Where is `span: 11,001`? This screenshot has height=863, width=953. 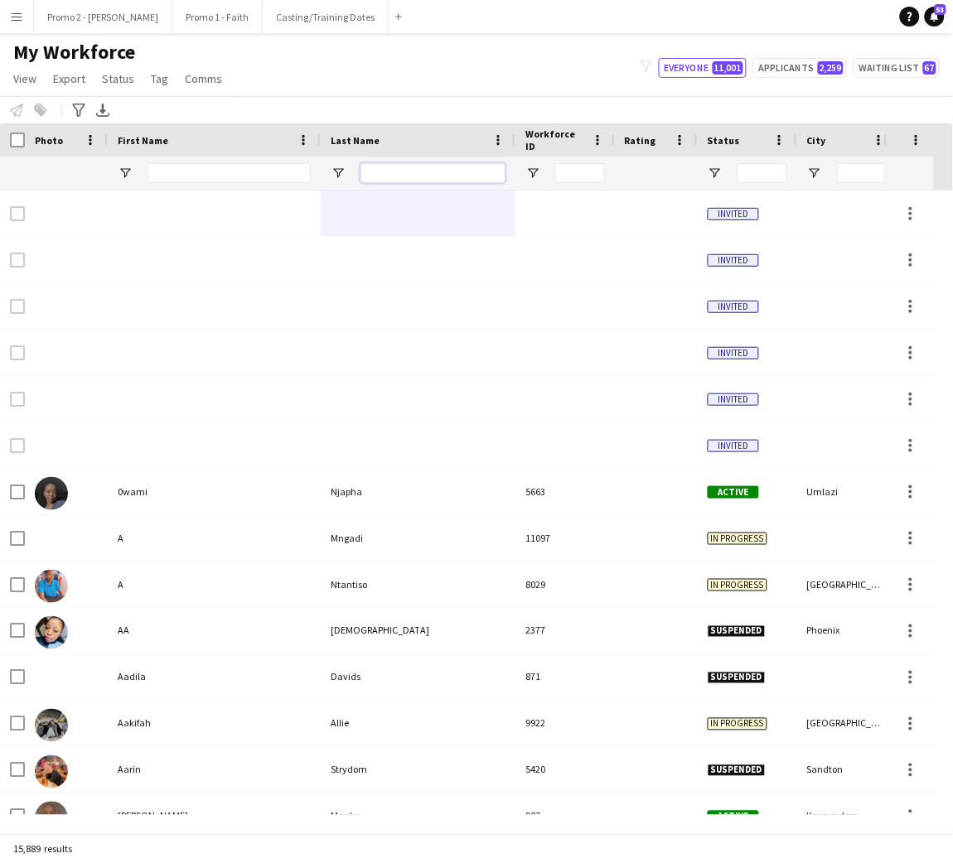 span: 11,001 is located at coordinates (727, 68).